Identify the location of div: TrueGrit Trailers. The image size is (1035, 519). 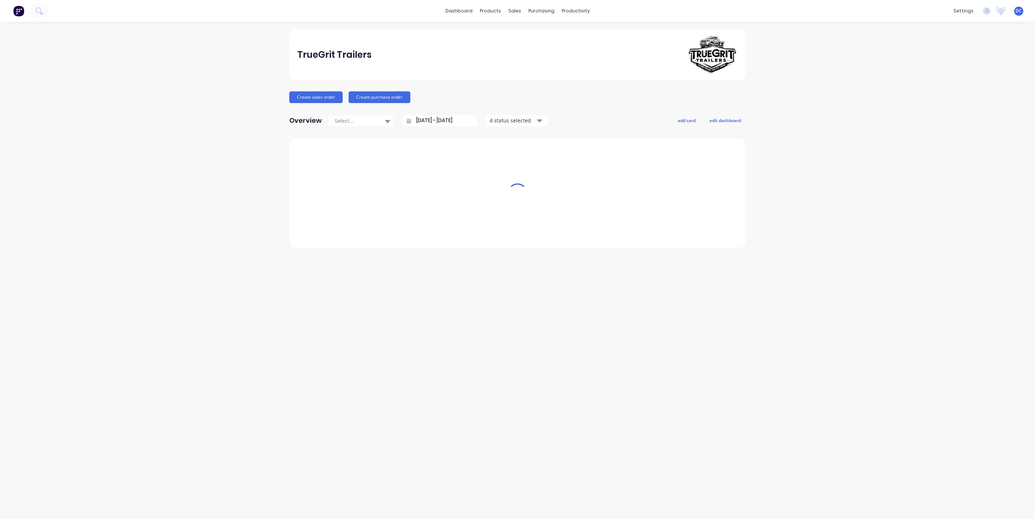
(334, 55).